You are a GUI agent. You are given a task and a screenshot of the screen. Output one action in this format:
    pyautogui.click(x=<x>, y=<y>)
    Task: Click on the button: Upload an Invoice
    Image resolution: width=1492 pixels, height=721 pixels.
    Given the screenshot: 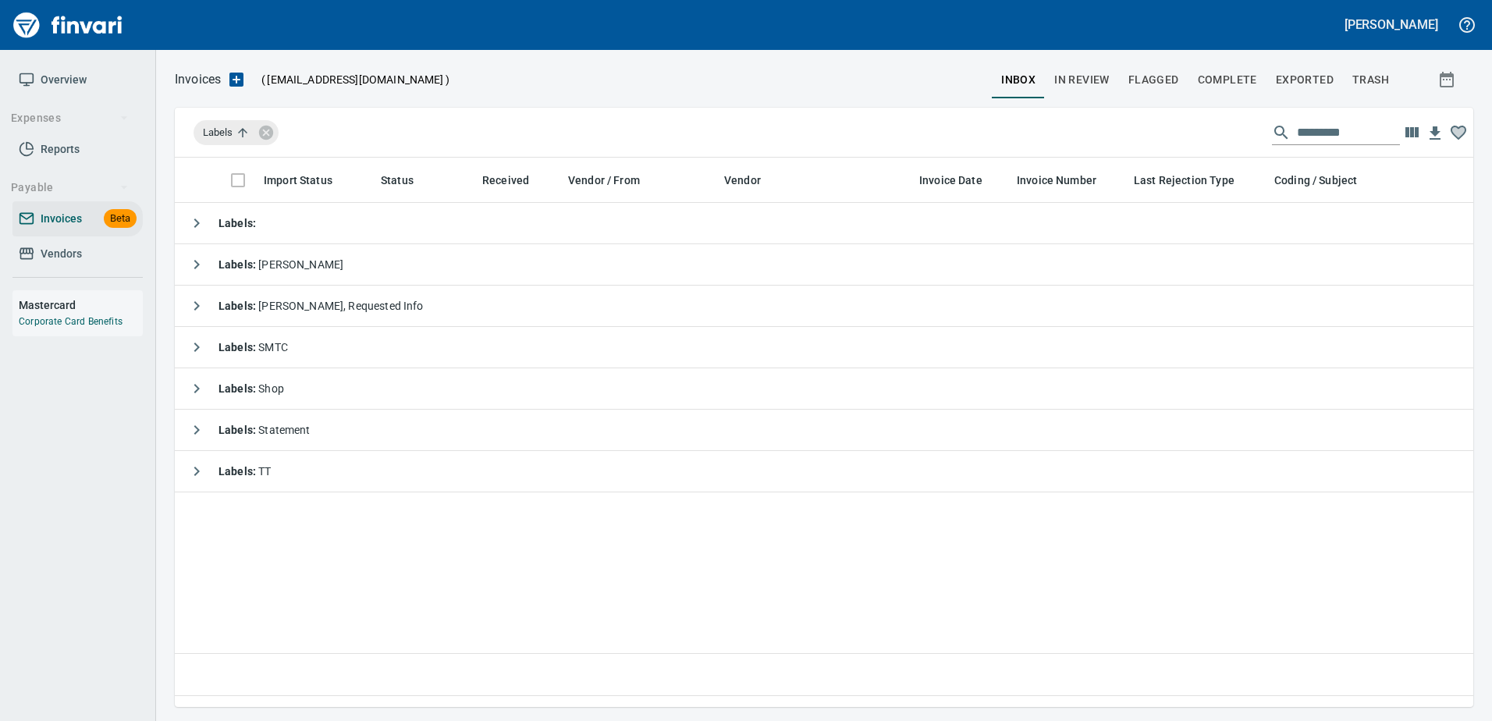 What is the action you would take?
    pyautogui.click(x=236, y=80)
    